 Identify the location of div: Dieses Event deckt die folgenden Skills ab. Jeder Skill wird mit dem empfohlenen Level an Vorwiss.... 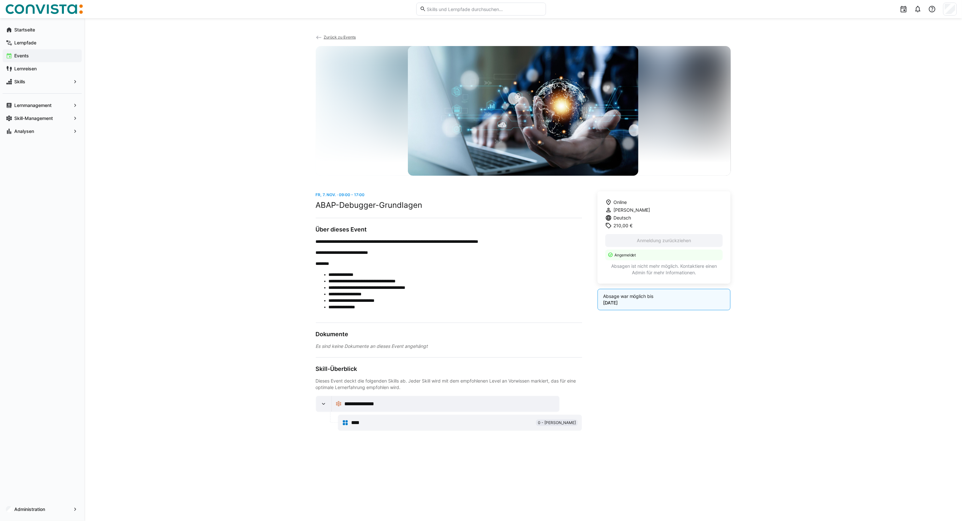
(449, 384).